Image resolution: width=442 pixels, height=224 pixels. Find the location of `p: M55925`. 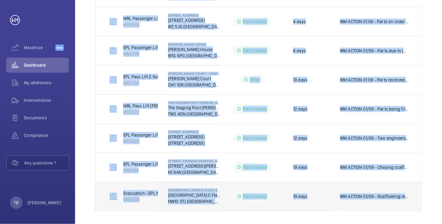

p: M55925 is located at coordinates (141, 141).